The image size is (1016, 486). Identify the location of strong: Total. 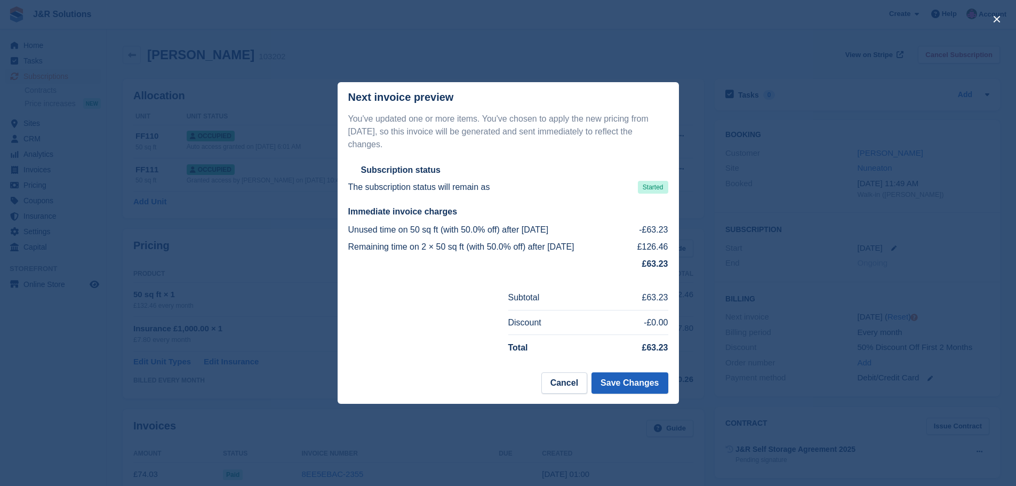
(518, 347).